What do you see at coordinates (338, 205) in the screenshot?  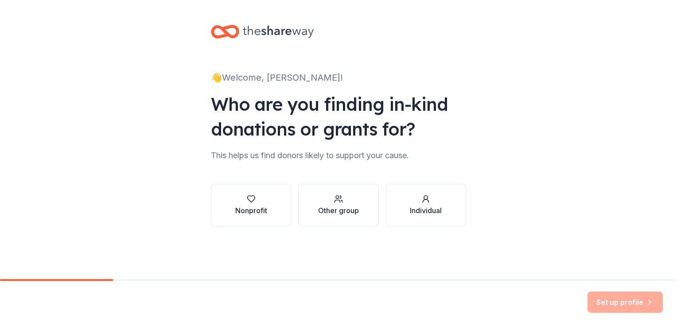 I see `button: Other group` at bounding box center [338, 205].